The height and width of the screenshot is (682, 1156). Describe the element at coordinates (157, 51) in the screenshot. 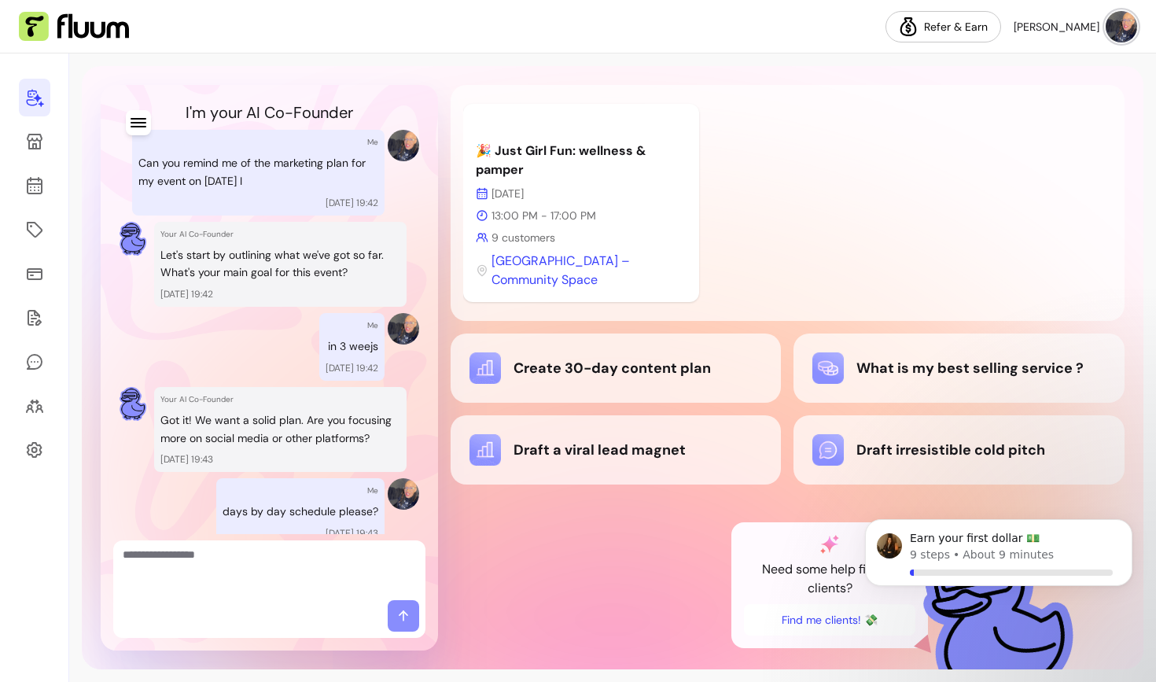

I see `div: checklist notification from Roberta, 4w ago. Earn your first dollar 💵, 0 of 9 tasks completed, 54...` at that location.